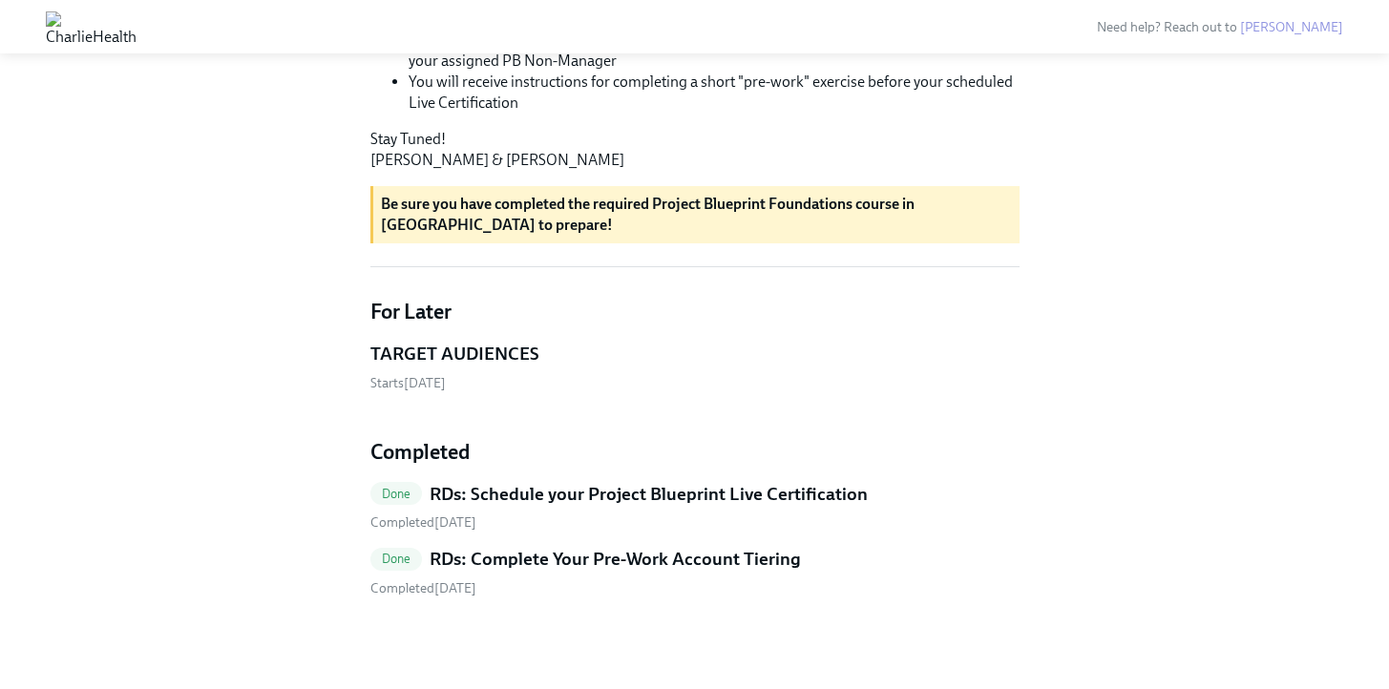 Image resolution: width=1389 pixels, height=689 pixels. What do you see at coordinates (423, 522) in the screenshot?
I see `span: Thursday, August 21st 2025, 9:32 am` at bounding box center [423, 522].